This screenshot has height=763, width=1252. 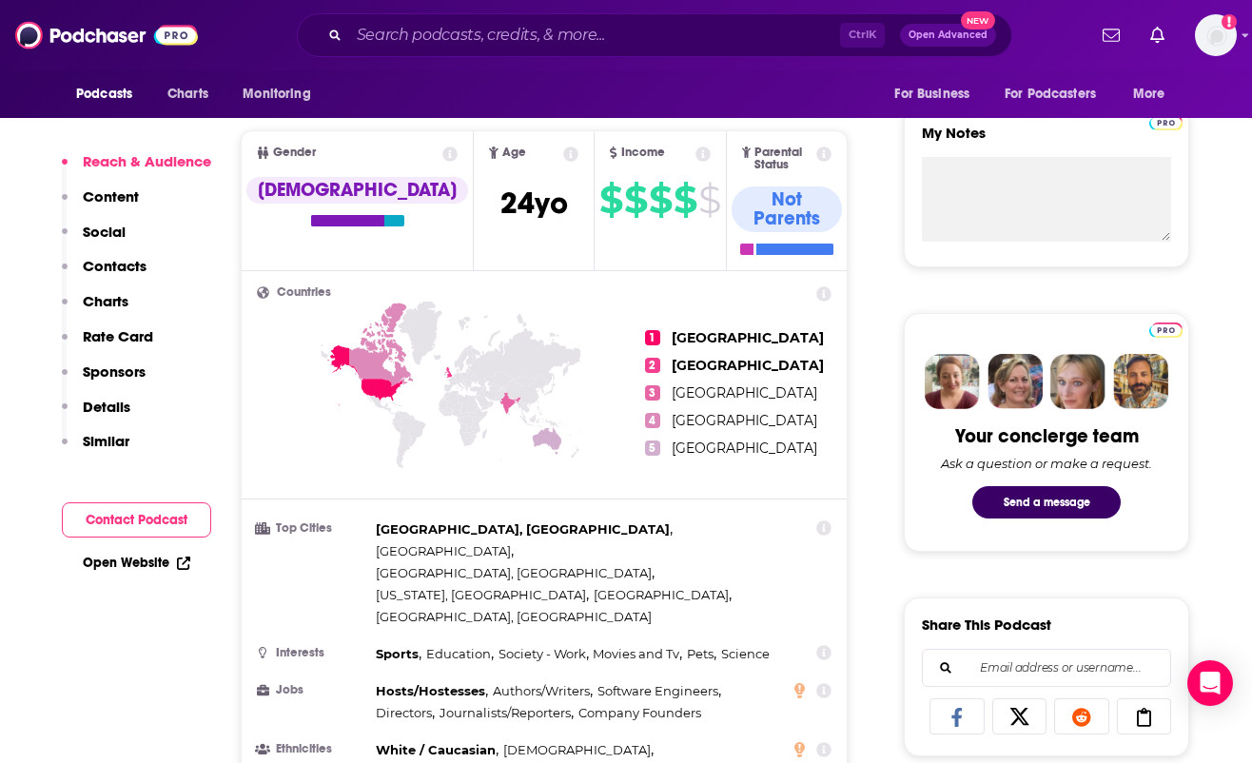 What do you see at coordinates (653, 338) in the screenshot?
I see `span: 1` at bounding box center [653, 338].